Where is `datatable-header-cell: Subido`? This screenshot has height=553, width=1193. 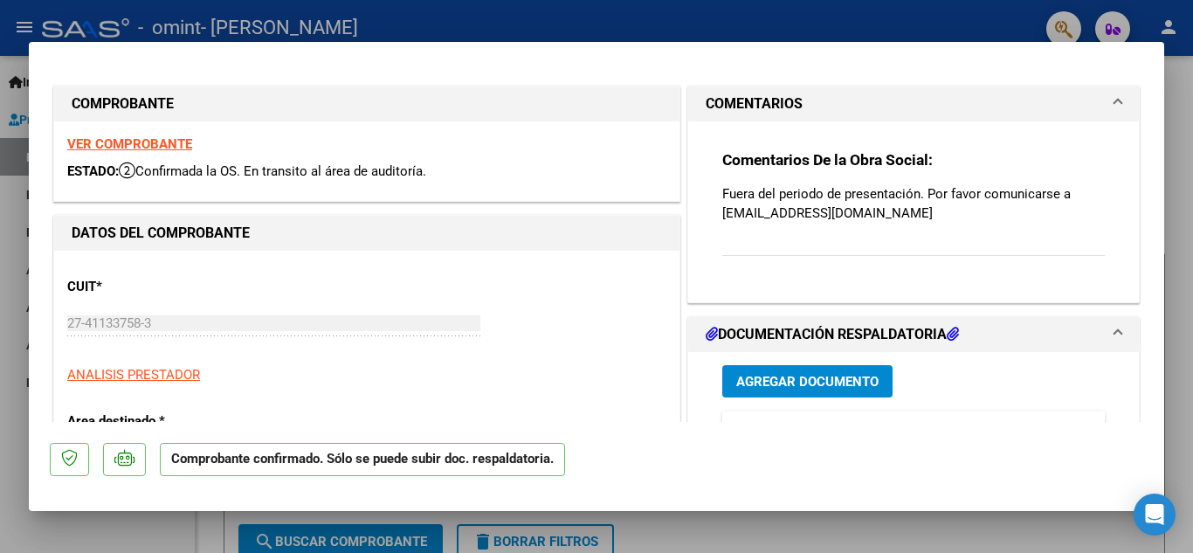 datatable-header-cell: Subido is located at coordinates (1054, 430).